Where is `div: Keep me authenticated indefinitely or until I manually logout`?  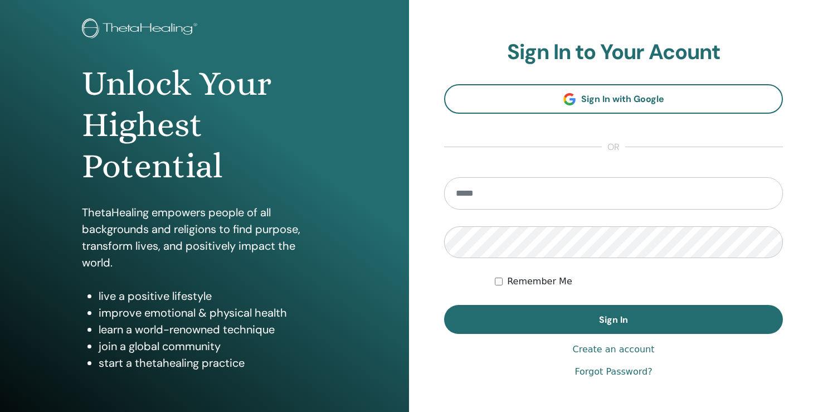
div: Keep me authenticated indefinitely or until I manually logout is located at coordinates (639, 281).